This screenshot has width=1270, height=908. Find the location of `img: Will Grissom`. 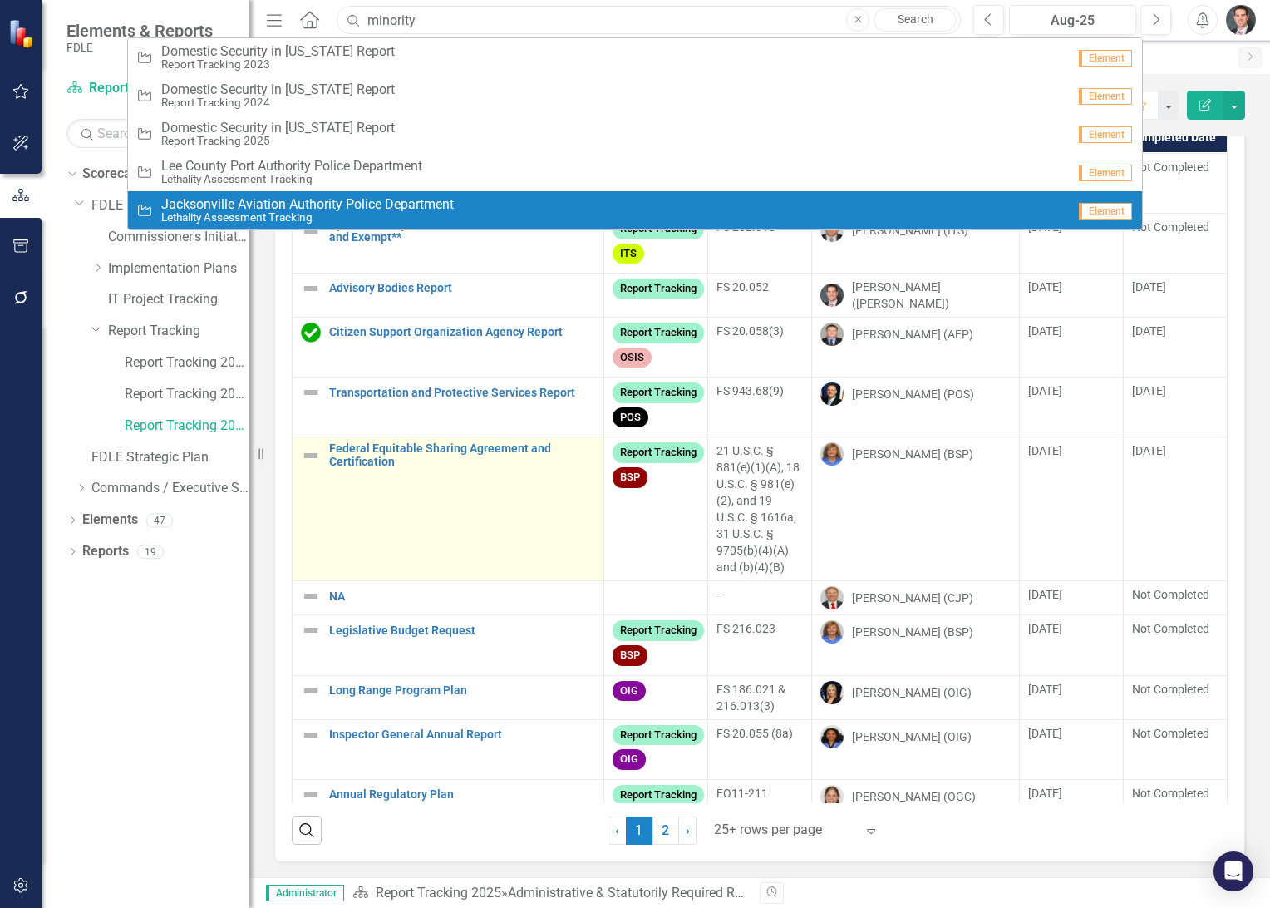

img: Will Grissom is located at coordinates (832, 295).